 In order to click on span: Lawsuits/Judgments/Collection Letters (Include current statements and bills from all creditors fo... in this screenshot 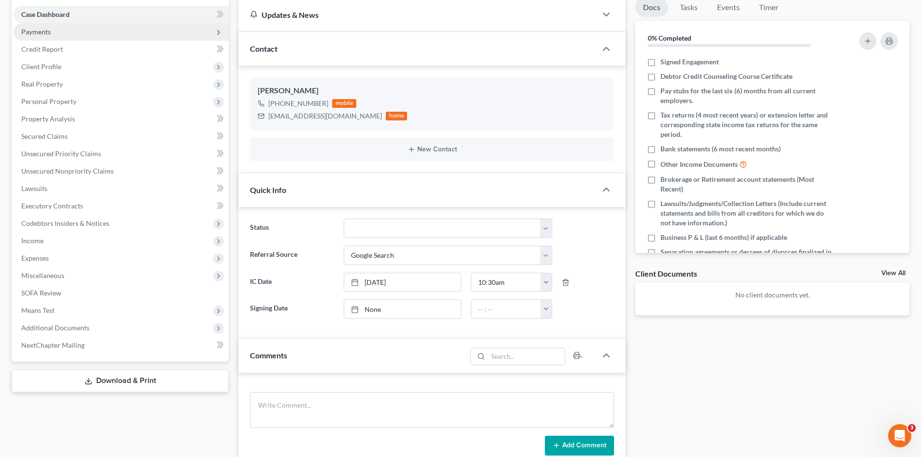, I will do `click(746, 213)`.